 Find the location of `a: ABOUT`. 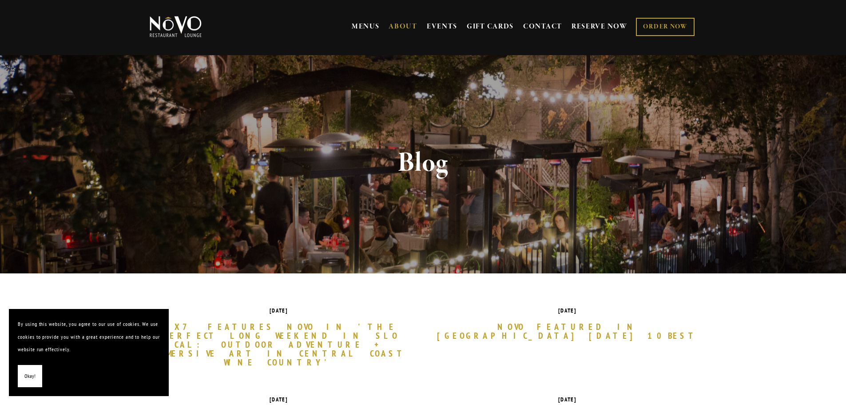

a: ABOUT is located at coordinates (403, 27).